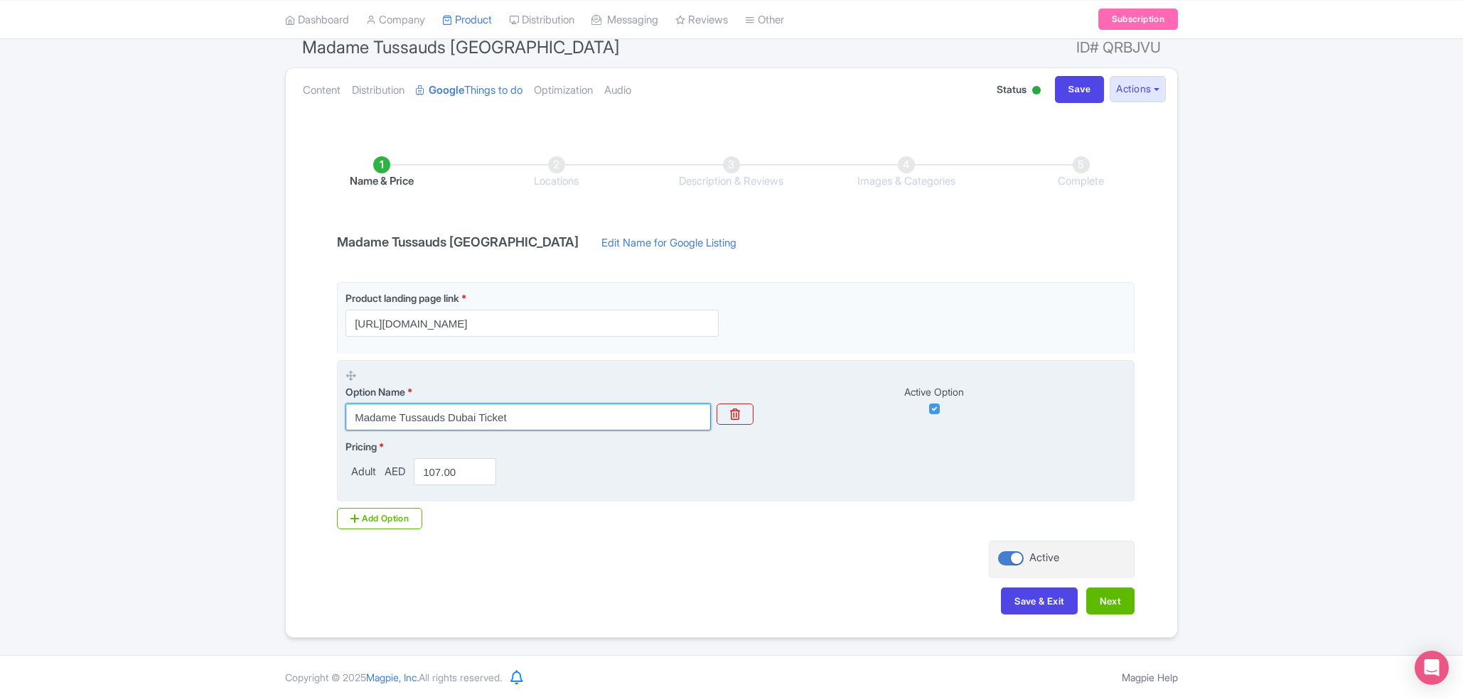 This screenshot has height=699, width=1463. What do you see at coordinates (321, 90) in the screenshot?
I see `a: Content` at bounding box center [321, 90].